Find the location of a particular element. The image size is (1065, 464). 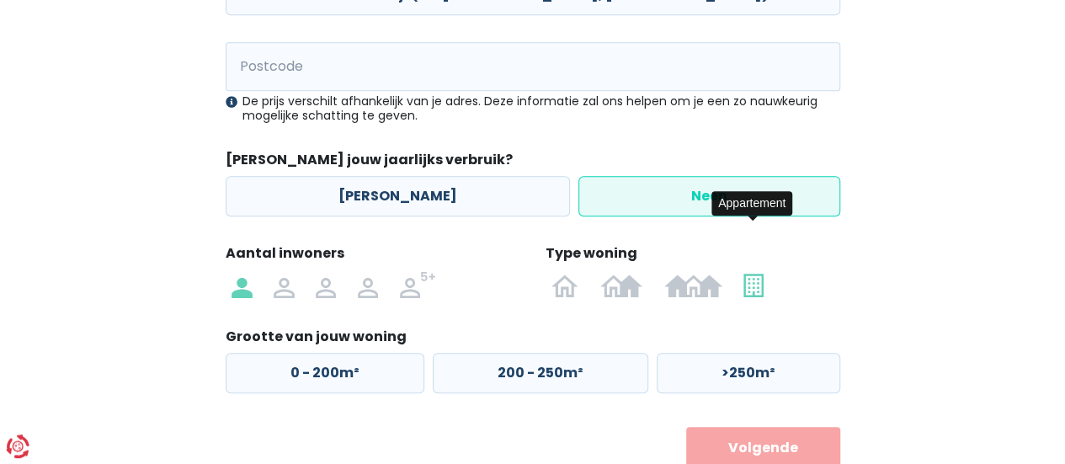

label: 0 - 200m² is located at coordinates (325, 373).